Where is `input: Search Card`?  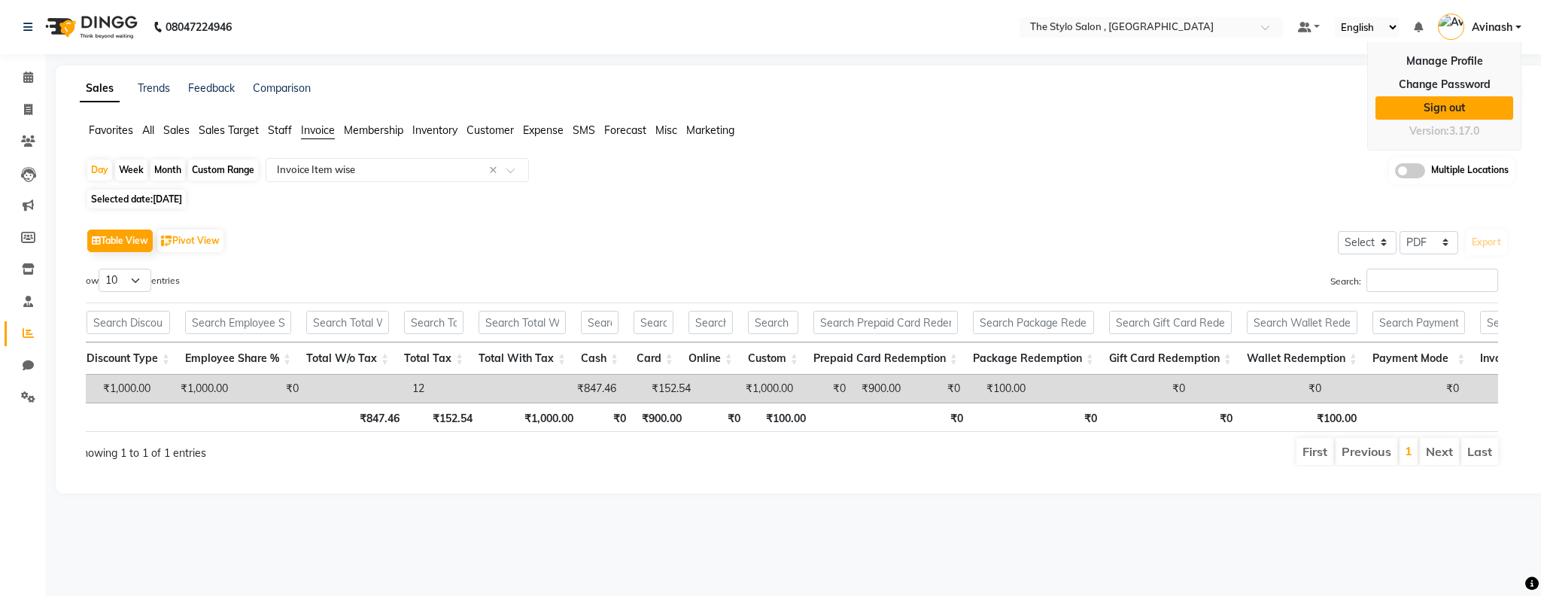
input: Search Card is located at coordinates (653, 322).